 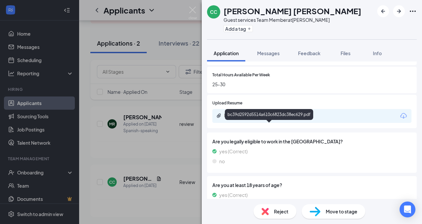 What do you see at coordinates (270, 116) in the screenshot?
I see `a: Paperclipbc39d2592d5514a610c6823dc38ec629.pdf` at bounding box center [270, 116].